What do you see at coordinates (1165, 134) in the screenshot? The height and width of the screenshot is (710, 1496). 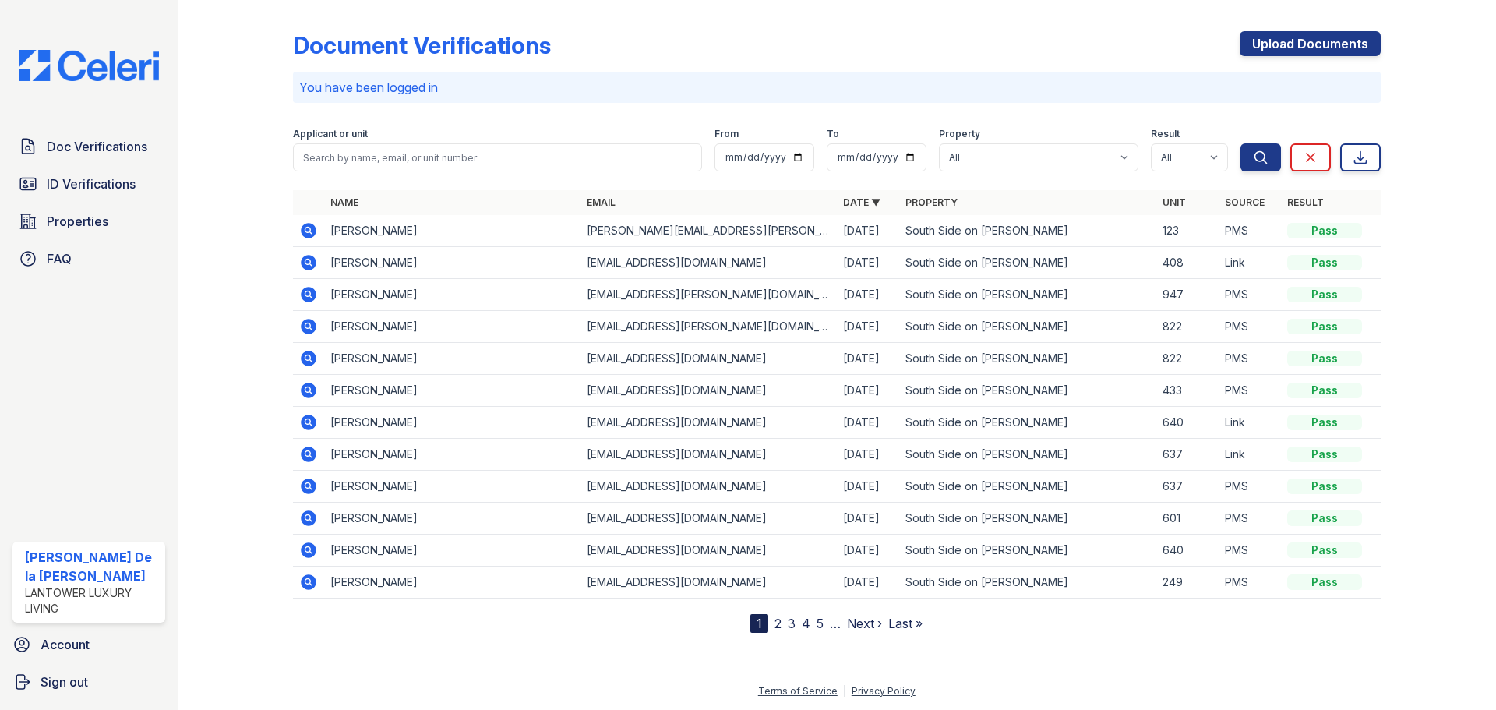 I see `label: Result` at bounding box center [1165, 134].